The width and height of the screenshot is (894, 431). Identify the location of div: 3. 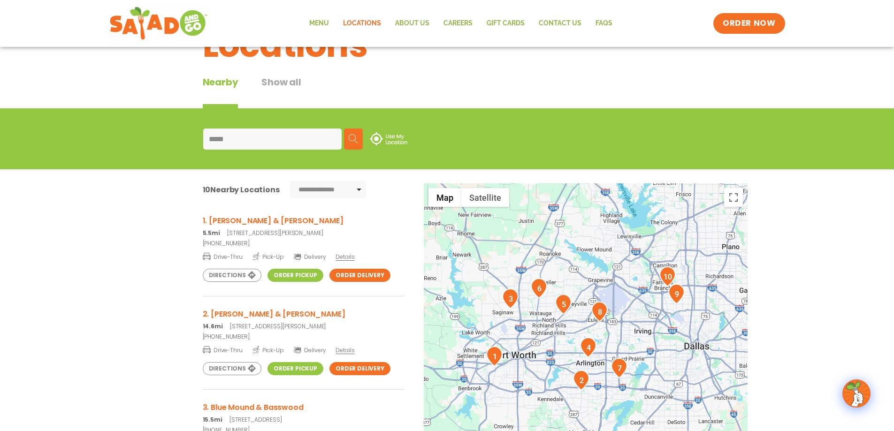
(510, 298).